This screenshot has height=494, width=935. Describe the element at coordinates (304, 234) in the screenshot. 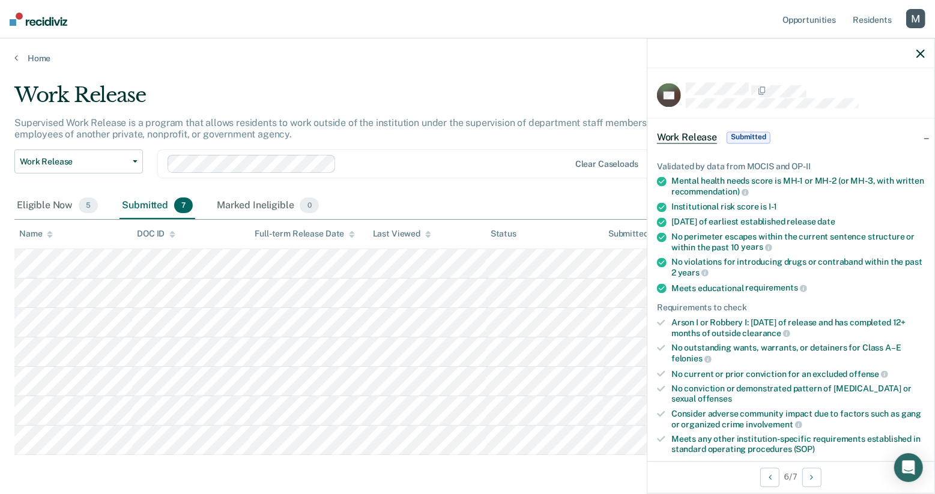

I see `div: Full-term Release Date` at that location.